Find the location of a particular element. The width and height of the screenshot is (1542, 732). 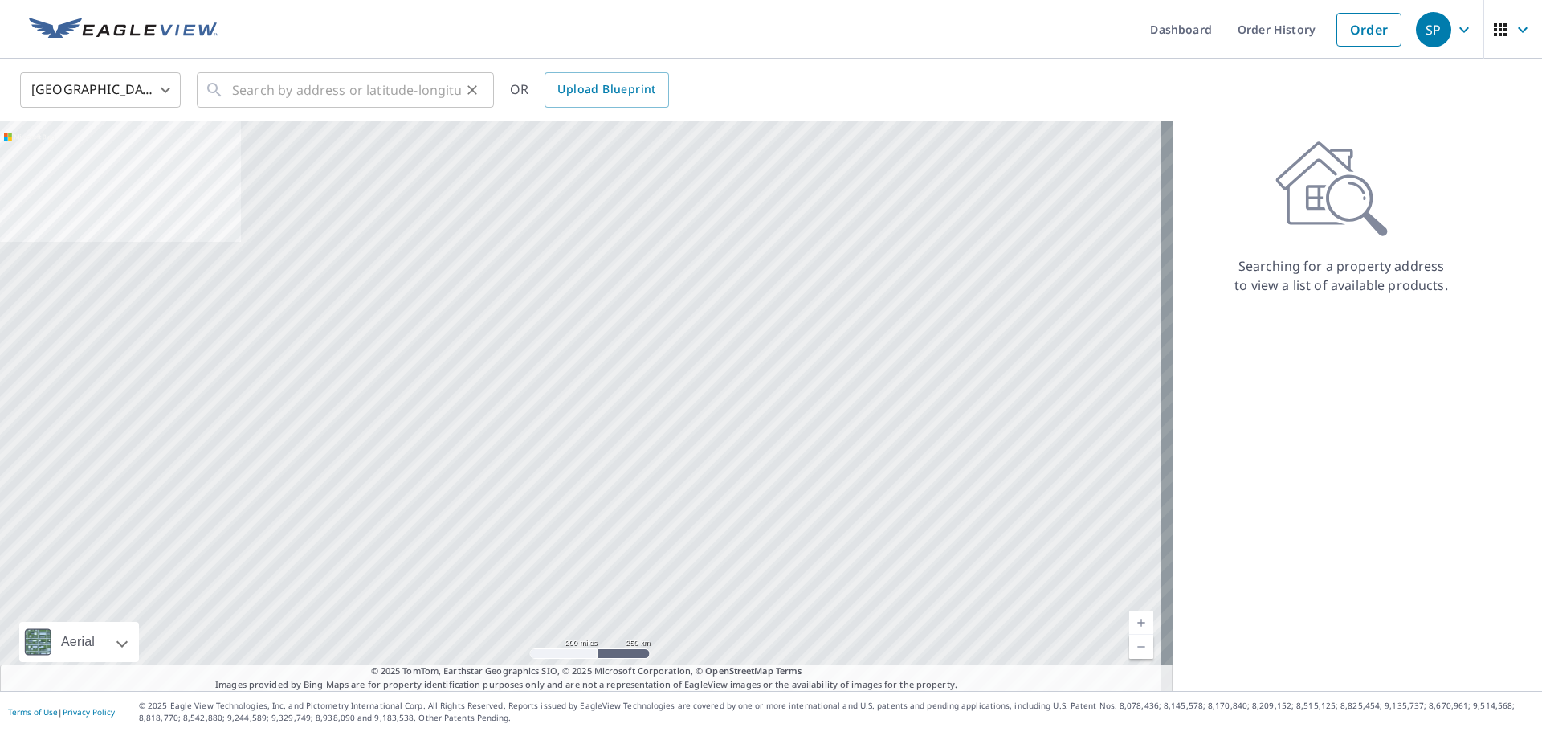

img: EV Logo is located at coordinates (124, 30).